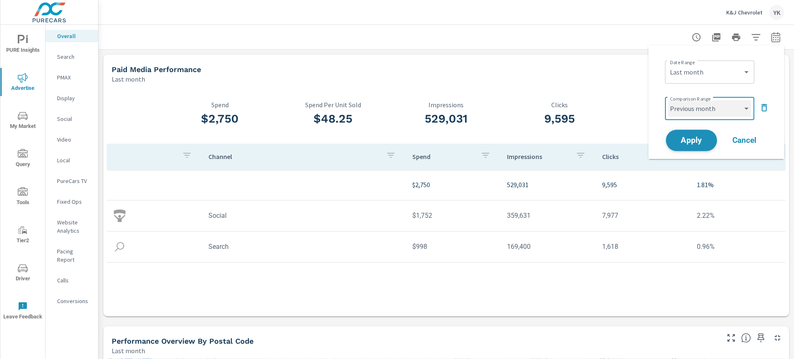  Describe the element at coordinates (673, 119) in the screenshot. I see `h3: 1.81%` at that location.